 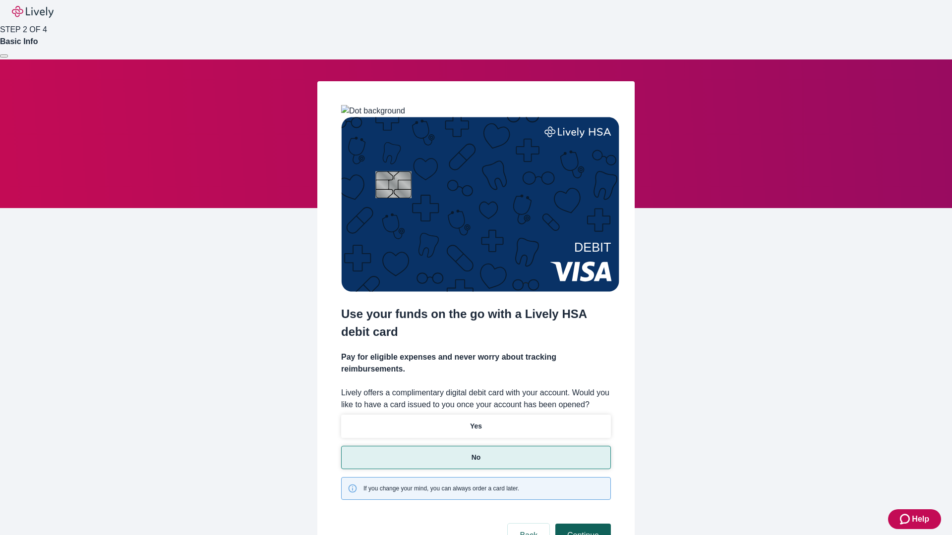 I want to click on img: Dot background, so click(x=373, y=111).